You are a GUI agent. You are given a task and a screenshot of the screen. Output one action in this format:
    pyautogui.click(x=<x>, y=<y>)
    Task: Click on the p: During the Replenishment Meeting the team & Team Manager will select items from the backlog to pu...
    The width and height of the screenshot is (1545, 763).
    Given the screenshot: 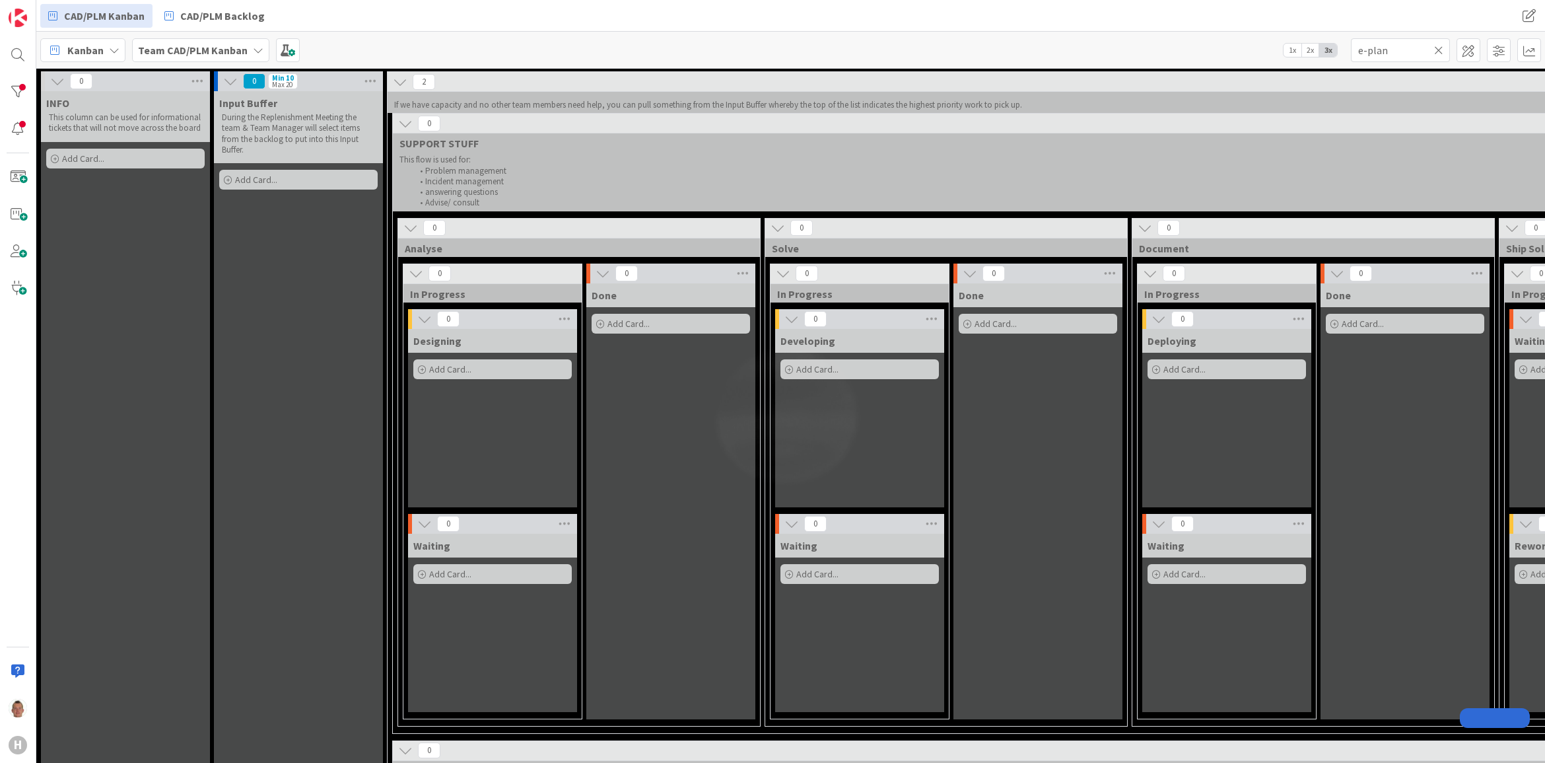 What is the action you would take?
    pyautogui.click(x=298, y=133)
    